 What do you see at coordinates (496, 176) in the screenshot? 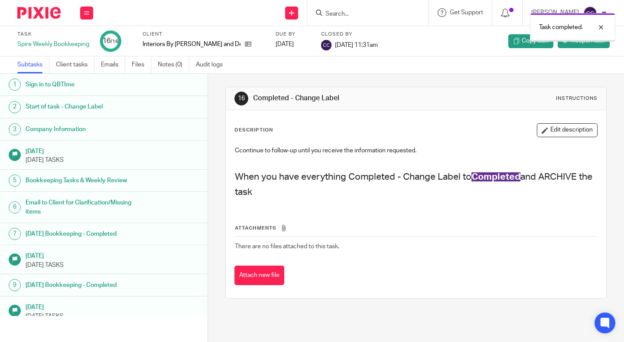
I see `span: Completed` at bounding box center [496, 176].